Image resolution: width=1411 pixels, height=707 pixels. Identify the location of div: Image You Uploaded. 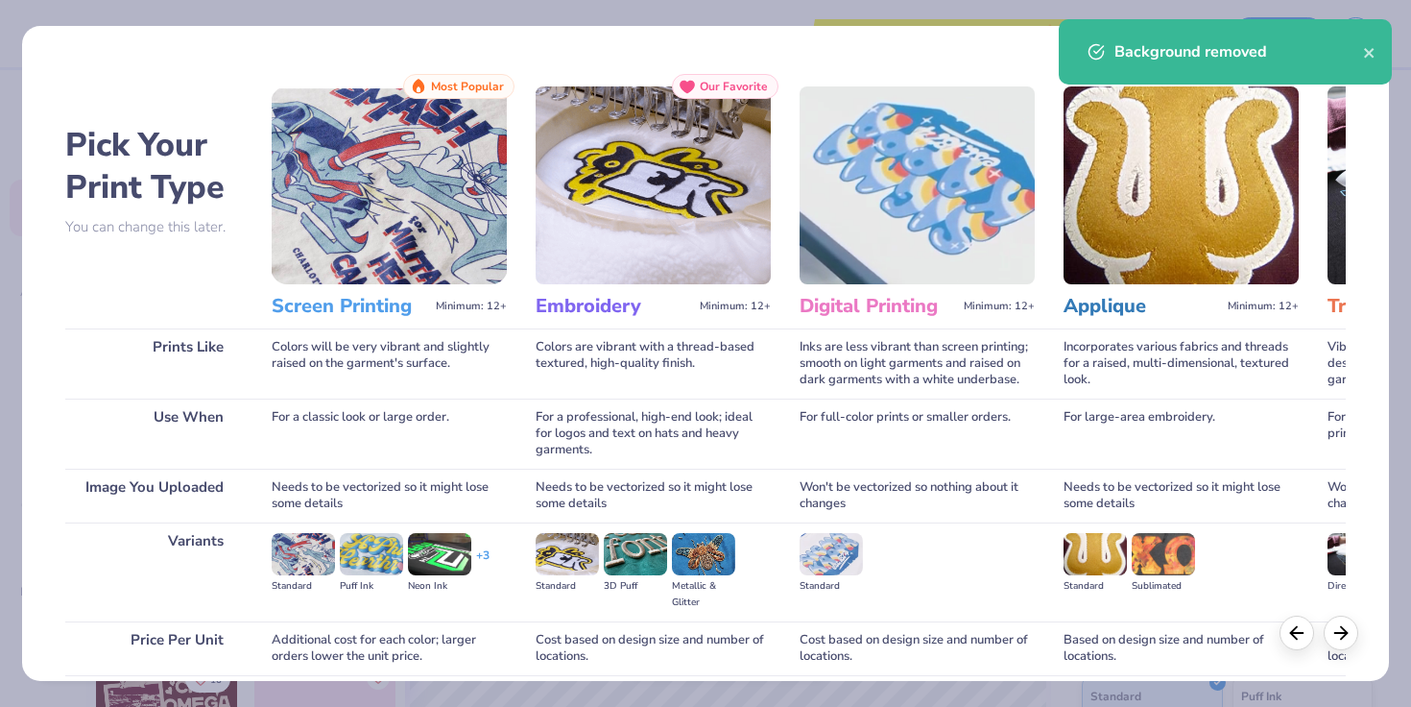
(154, 495).